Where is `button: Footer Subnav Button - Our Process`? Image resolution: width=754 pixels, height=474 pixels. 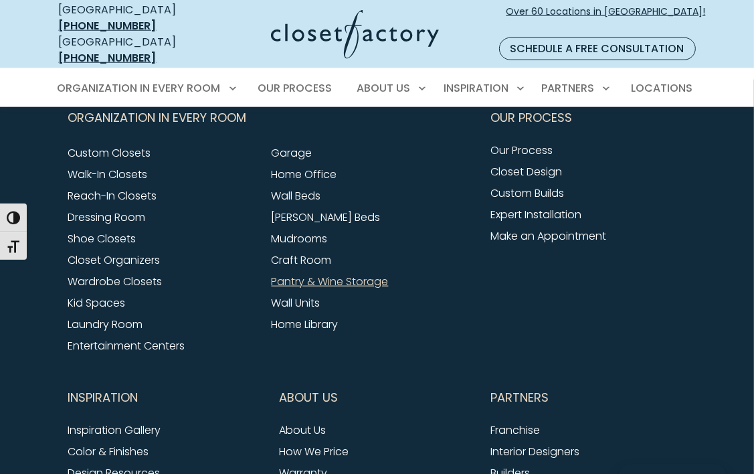
button: Footer Subnav Button - Our Process is located at coordinates (588, 118).